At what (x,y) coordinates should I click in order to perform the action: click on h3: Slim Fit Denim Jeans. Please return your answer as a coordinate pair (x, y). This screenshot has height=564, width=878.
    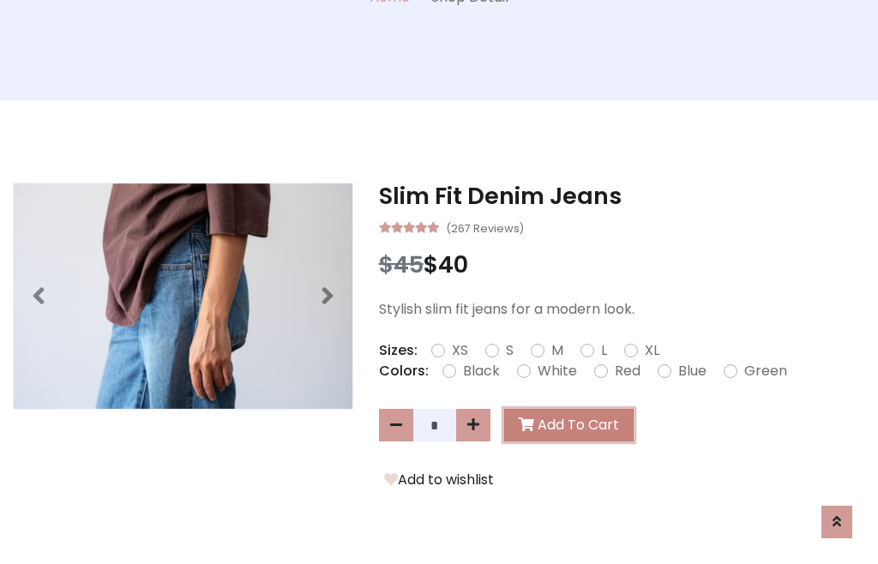
    Looking at the image, I should click on (622, 196).